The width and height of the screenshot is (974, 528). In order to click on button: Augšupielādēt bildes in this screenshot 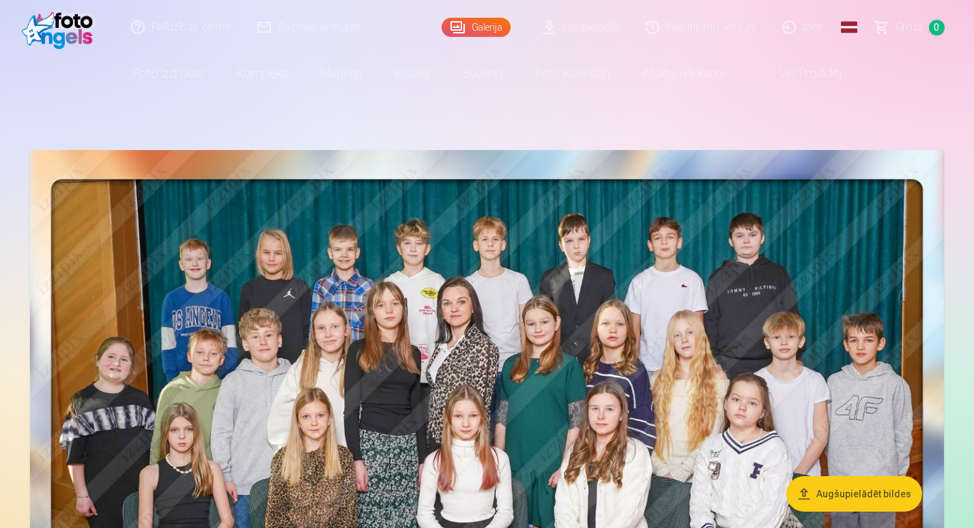, I will do `click(853, 494)`.